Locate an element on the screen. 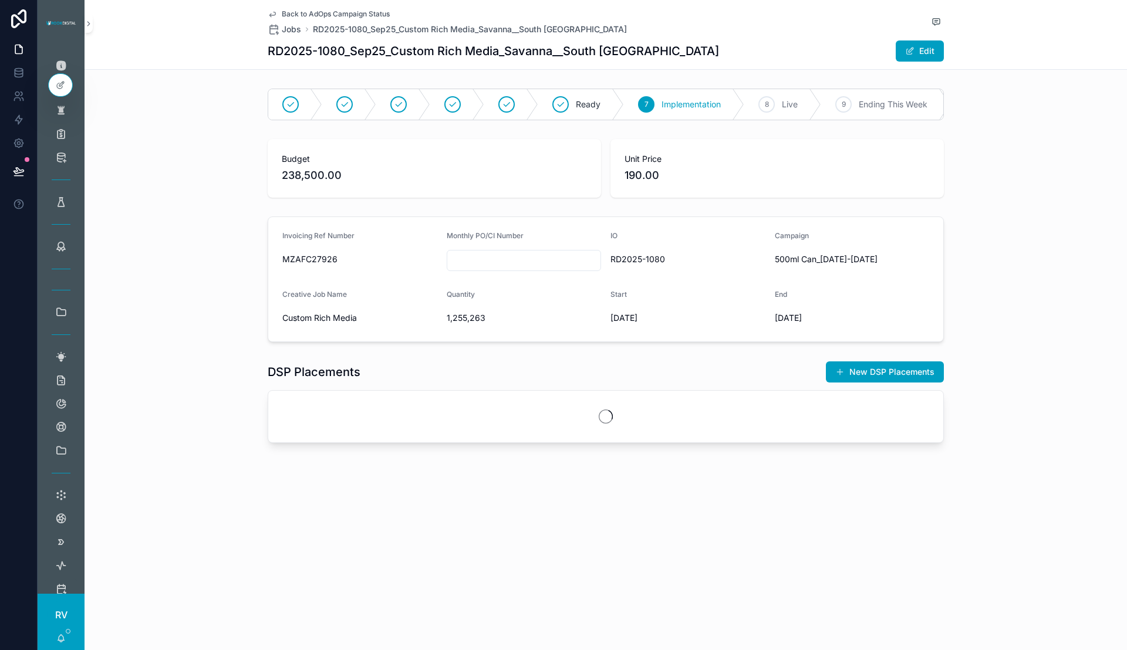 This screenshot has width=1127, height=650. span: Campaign is located at coordinates (792, 235).